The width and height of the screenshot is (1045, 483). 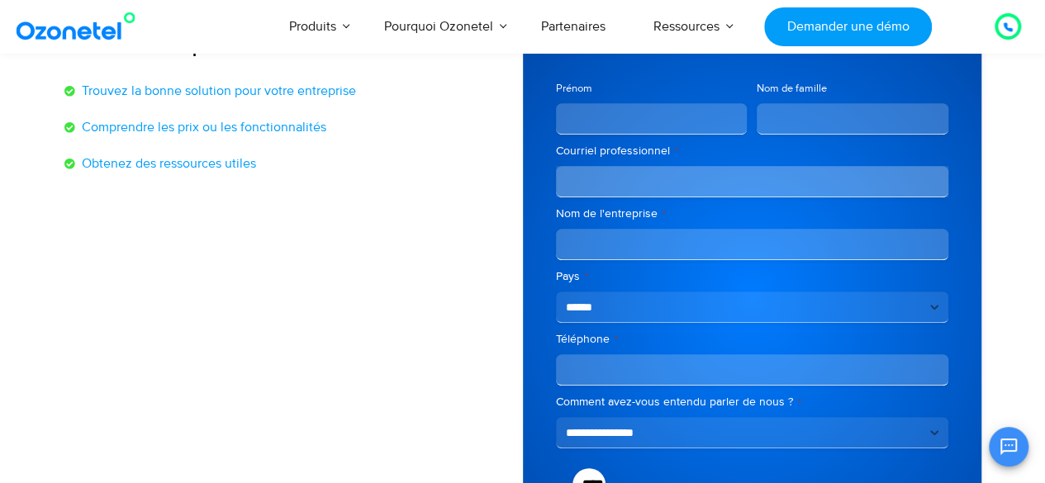 What do you see at coordinates (848, 26) in the screenshot?
I see `font: Demander une démo` at bounding box center [848, 26].